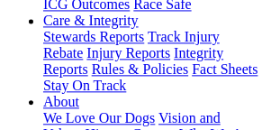 Image resolution: width=271 pixels, height=130 pixels. Describe the element at coordinates (141, 68) in the screenshot. I see `a: Rules & Policies` at that location.